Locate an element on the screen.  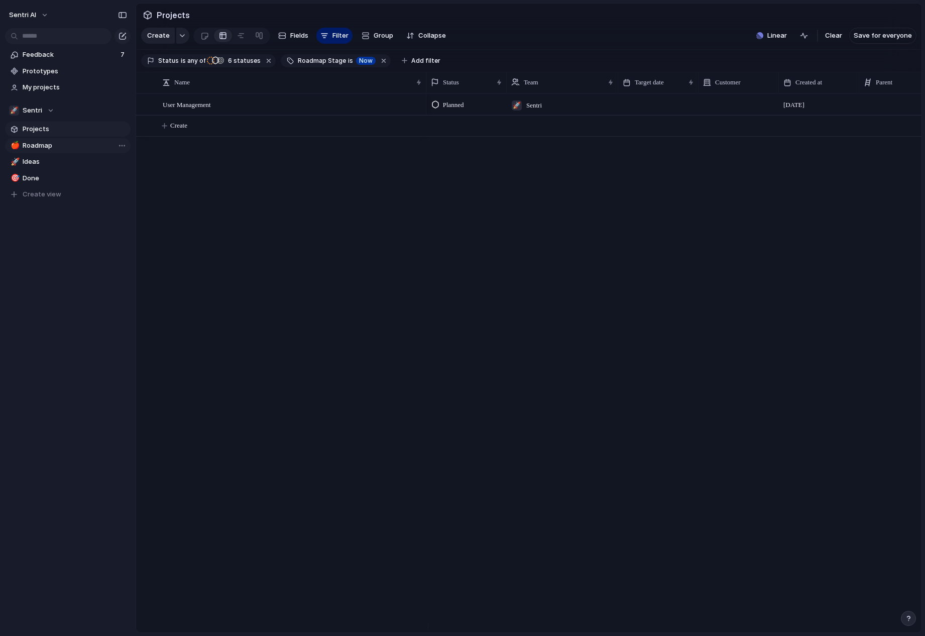
span: Collapse is located at coordinates (432, 36).